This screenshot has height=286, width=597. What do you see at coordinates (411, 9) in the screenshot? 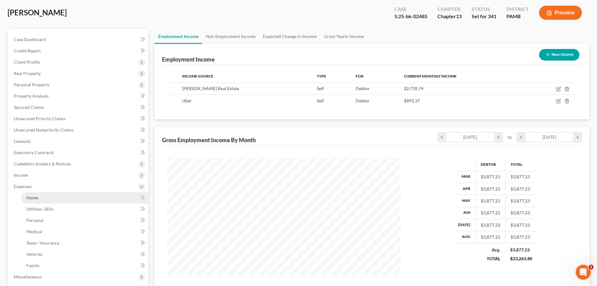
I see `div: Case` at bounding box center [411, 9].